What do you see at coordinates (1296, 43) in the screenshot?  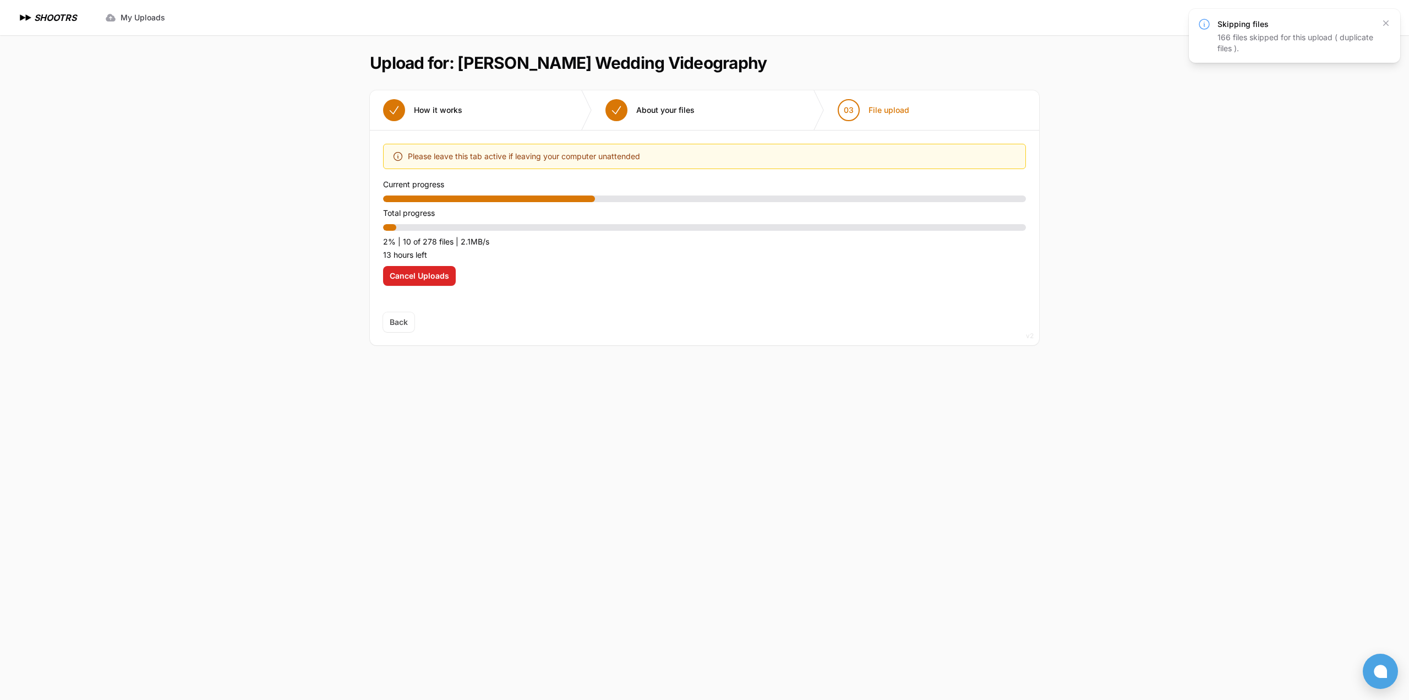 I see `div: 166 files skipped for this upload ( duplicate files ).` at bounding box center [1296, 43].